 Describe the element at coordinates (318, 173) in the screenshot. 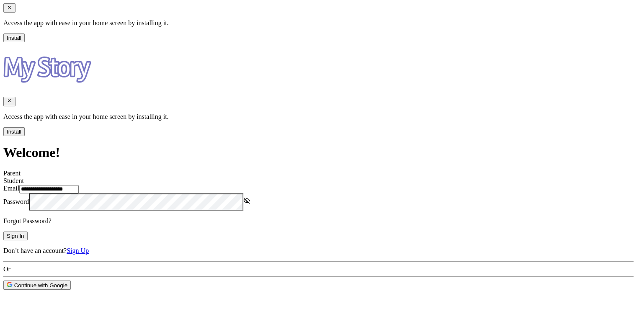

I see `div: Parent` at that location.